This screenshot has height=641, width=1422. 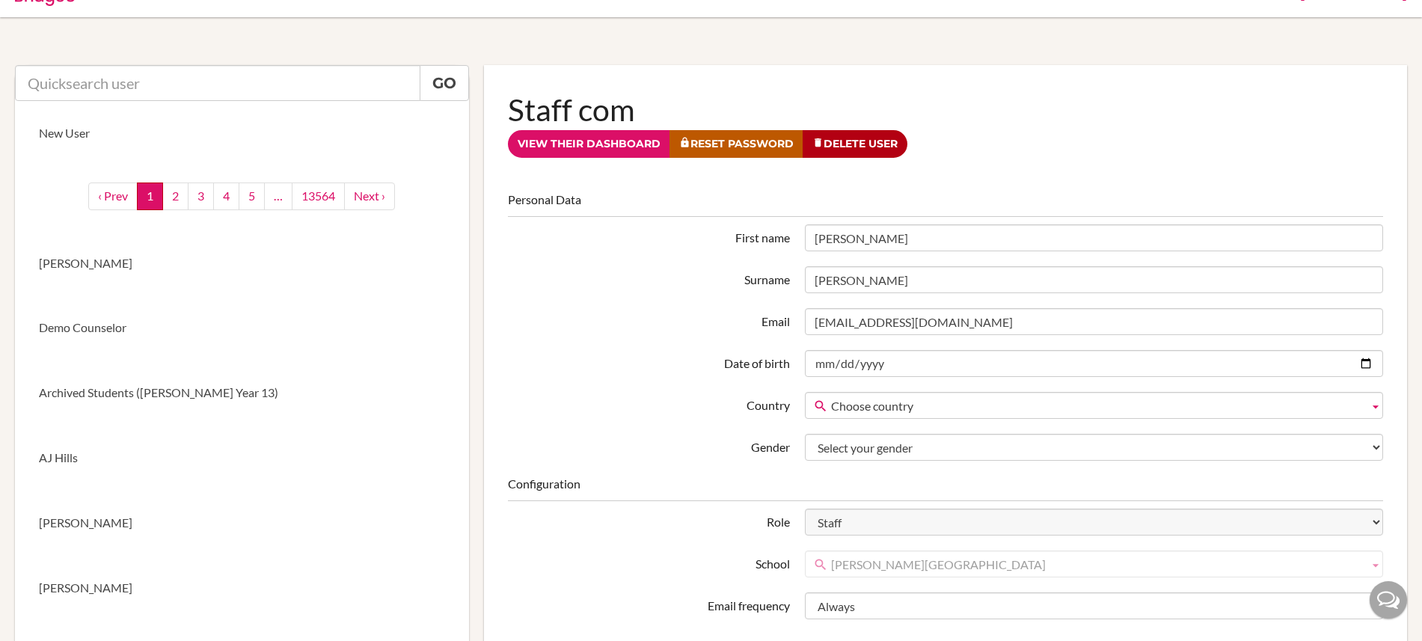 I want to click on label: School, so click(x=649, y=562).